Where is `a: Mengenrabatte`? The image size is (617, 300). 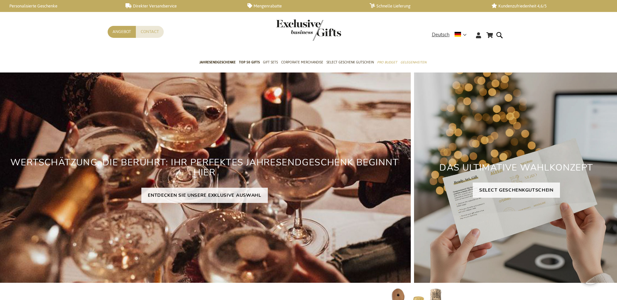 a: Mengenrabatte is located at coordinates (303, 6).